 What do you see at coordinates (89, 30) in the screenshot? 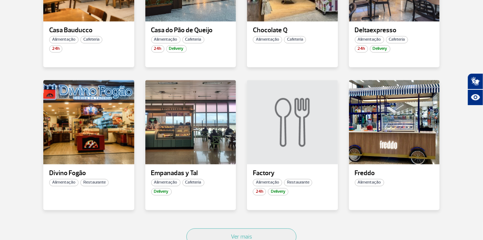
I see `p: Casa Bauducco` at bounding box center [89, 30].